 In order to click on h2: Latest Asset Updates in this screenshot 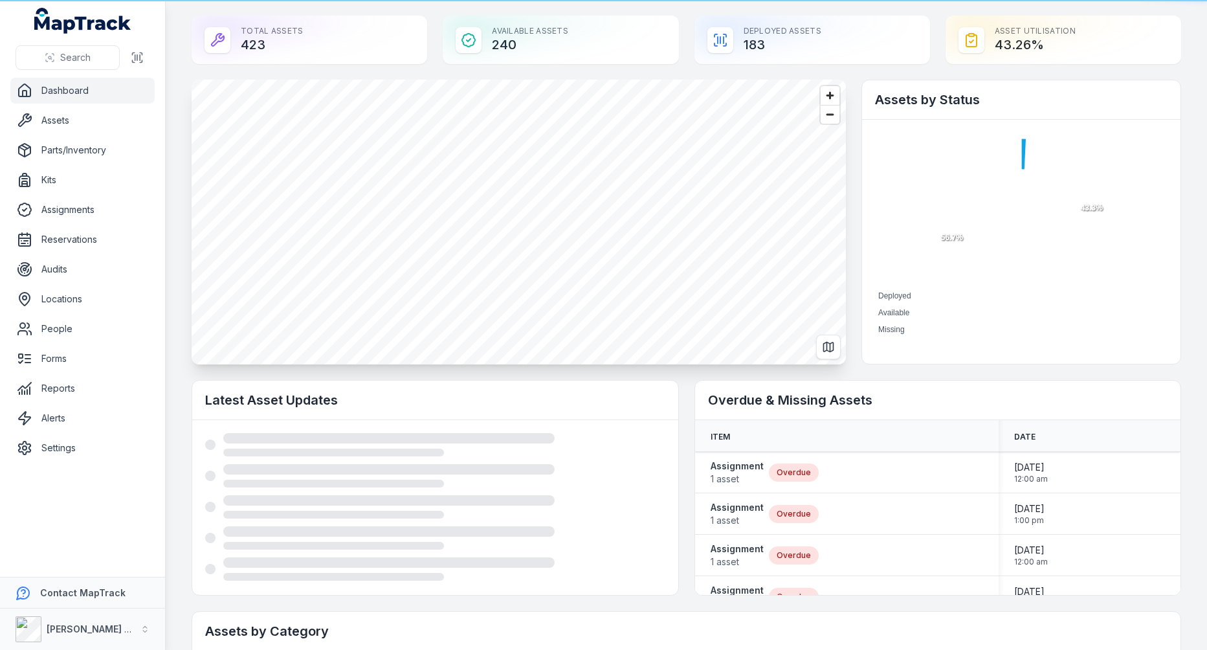, I will do `click(435, 400)`.